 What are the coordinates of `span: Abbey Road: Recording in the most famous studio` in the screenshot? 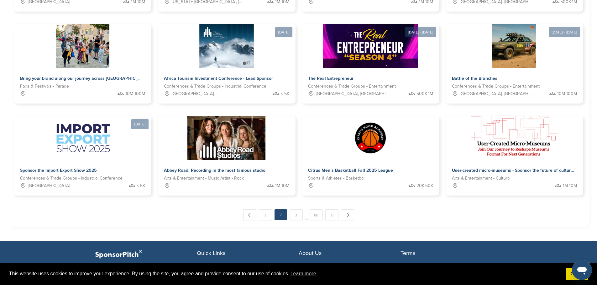 It's located at (215, 170).